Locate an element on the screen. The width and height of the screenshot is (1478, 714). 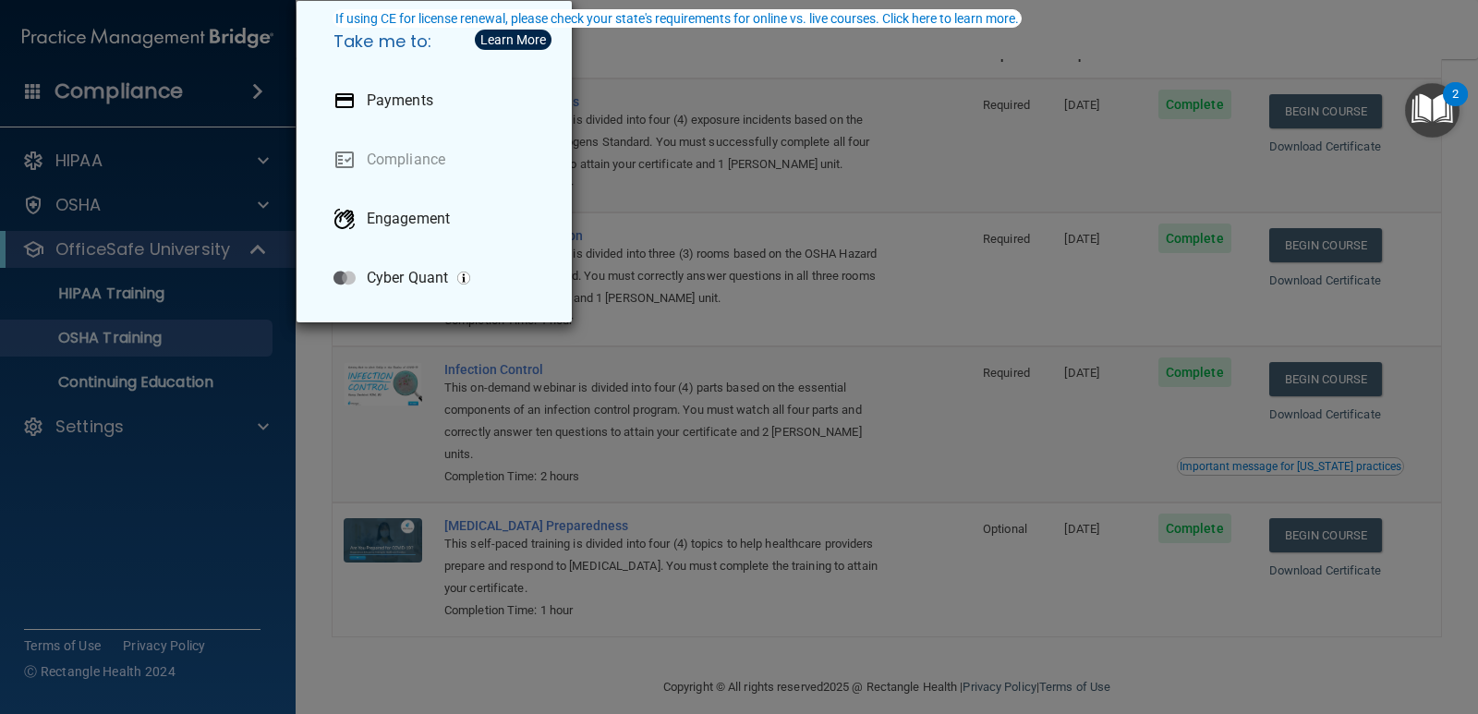
a: Cyber Quant is located at coordinates (438, 278).